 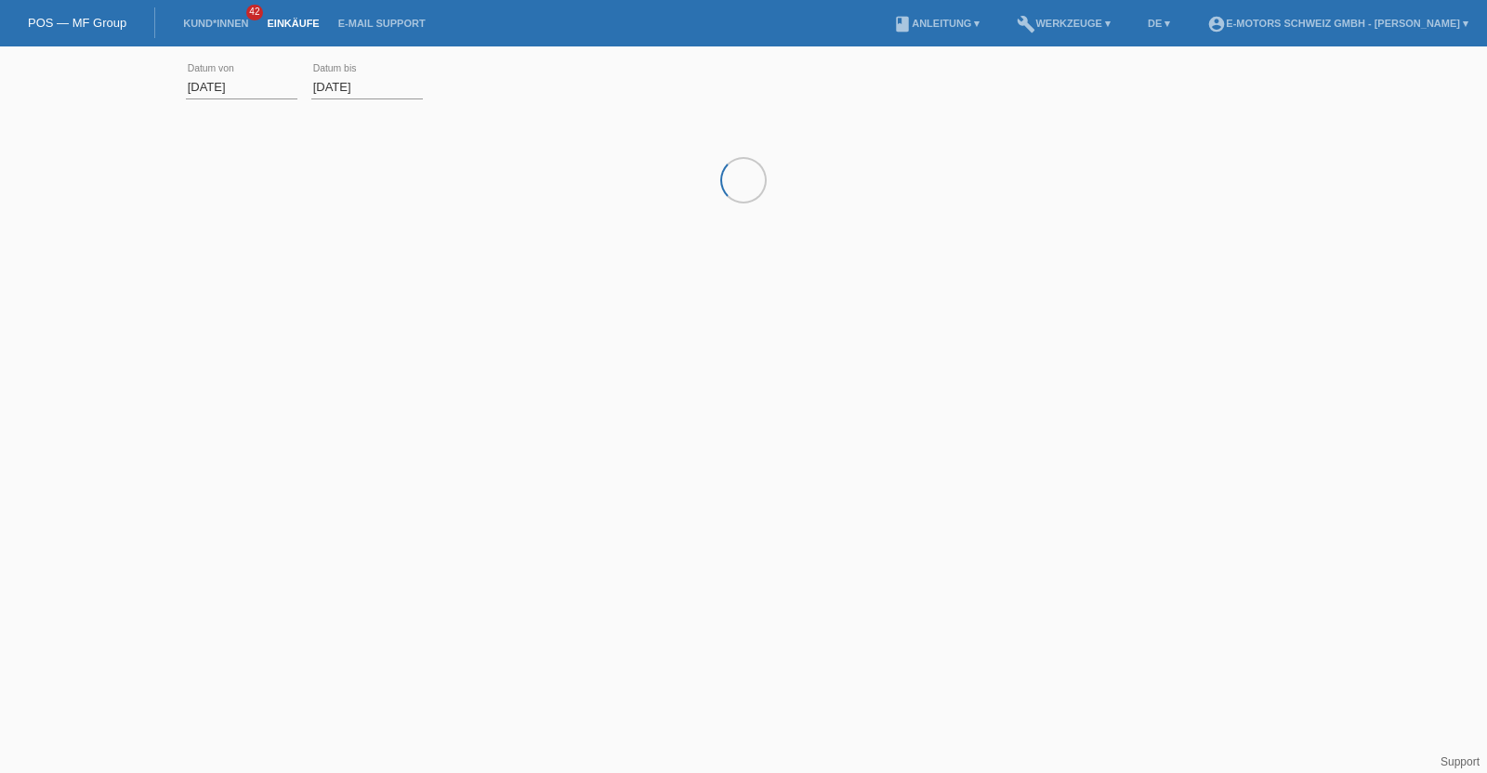 I want to click on i: book, so click(x=903, y=24).